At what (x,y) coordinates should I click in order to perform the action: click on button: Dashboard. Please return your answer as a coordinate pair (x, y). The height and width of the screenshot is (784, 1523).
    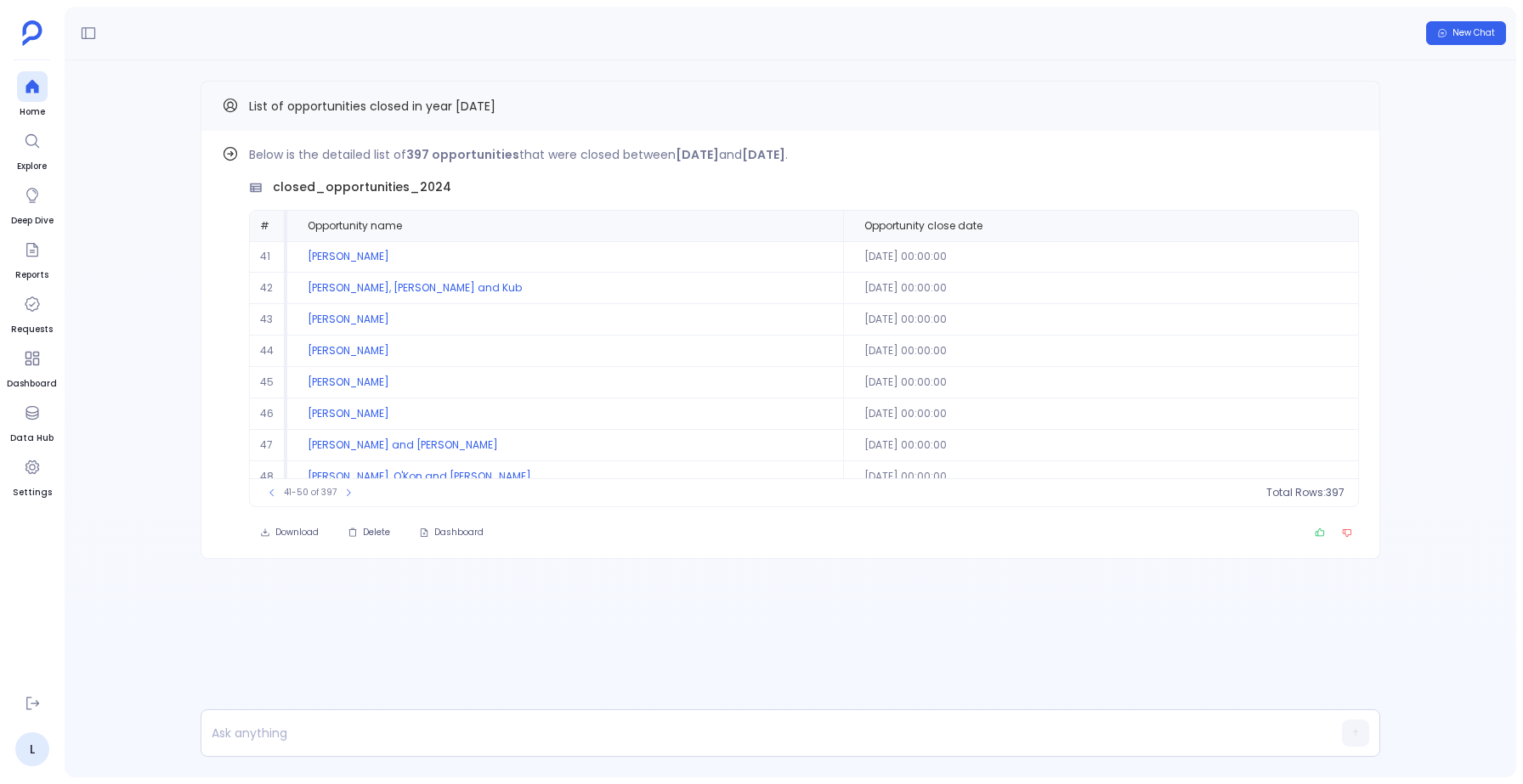
    Looking at the image, I should click on (452, 532).